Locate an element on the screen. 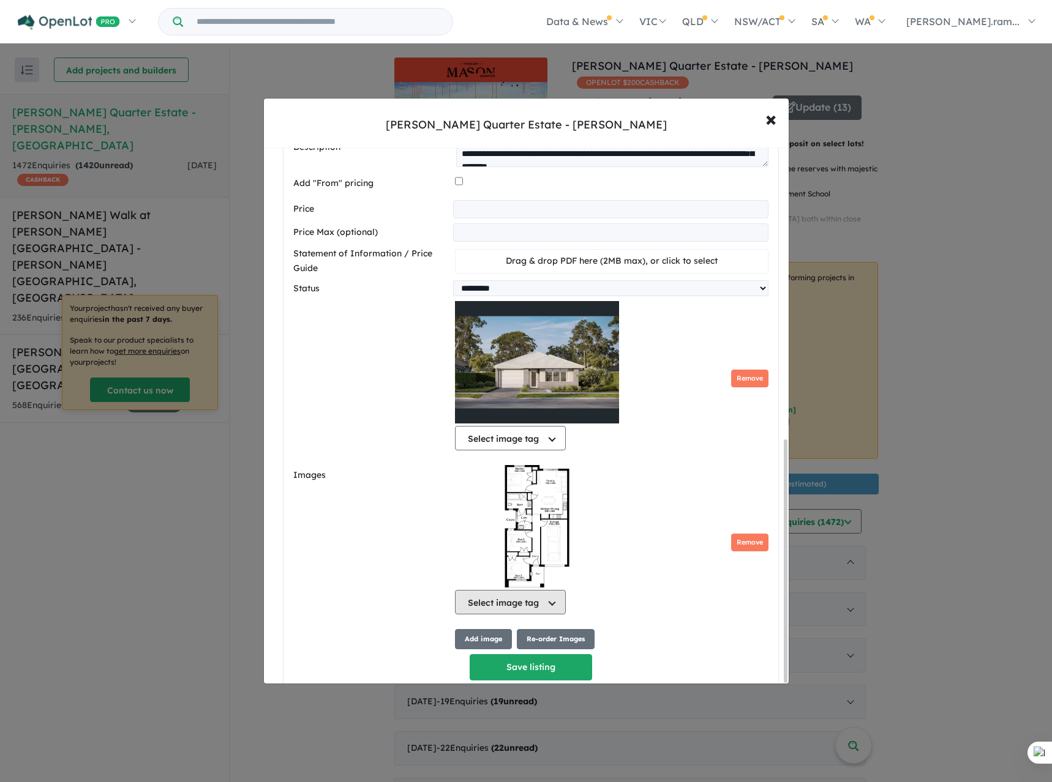 This screenshot has height=782, width=1052. label: Price Max (optional) is located at coordinates (371, 233).